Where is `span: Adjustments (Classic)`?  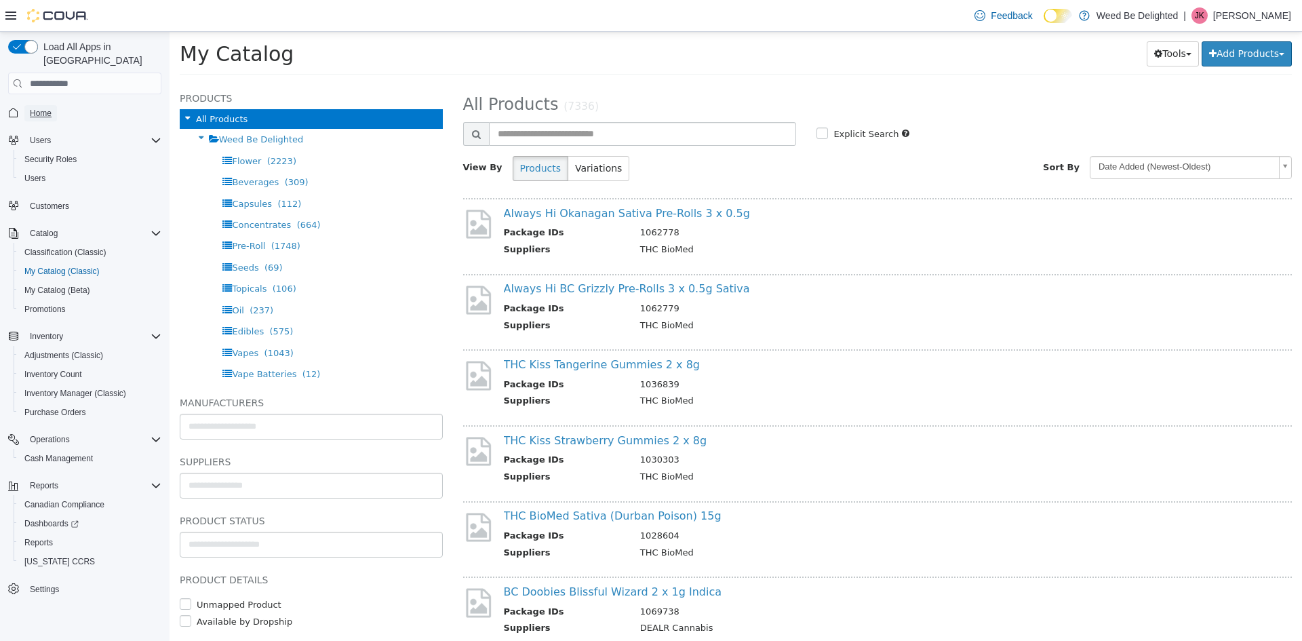
span: Adjustments (Classic) is located at coordinates (64, 355).